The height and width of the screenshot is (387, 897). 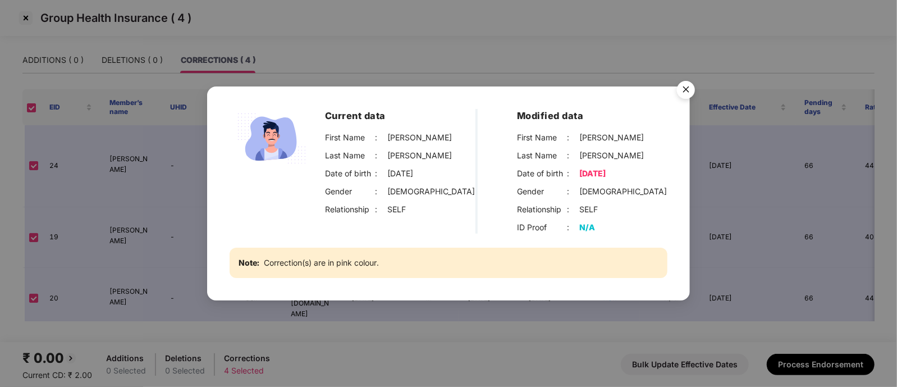 What do you see at coordinates (400, 116) in the screenshot?
I see `h3: Current data` at bounding box center [400, 116].